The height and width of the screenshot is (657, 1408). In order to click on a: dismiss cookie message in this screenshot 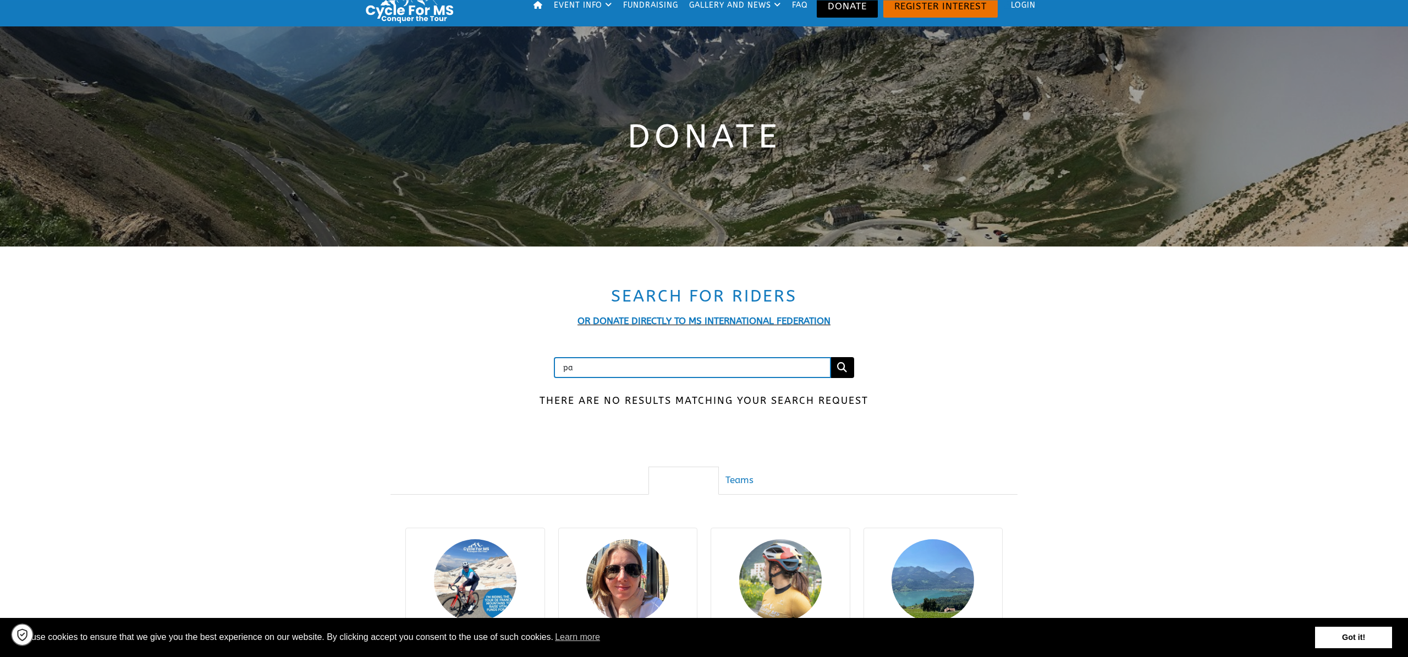, I will do `click(1354, 638)`.